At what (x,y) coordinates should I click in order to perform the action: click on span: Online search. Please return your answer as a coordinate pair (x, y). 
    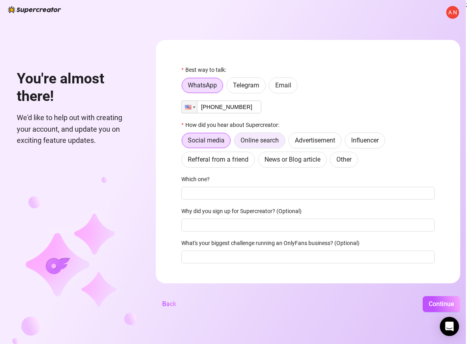
    Looking at the image, I should click on (260, 140).